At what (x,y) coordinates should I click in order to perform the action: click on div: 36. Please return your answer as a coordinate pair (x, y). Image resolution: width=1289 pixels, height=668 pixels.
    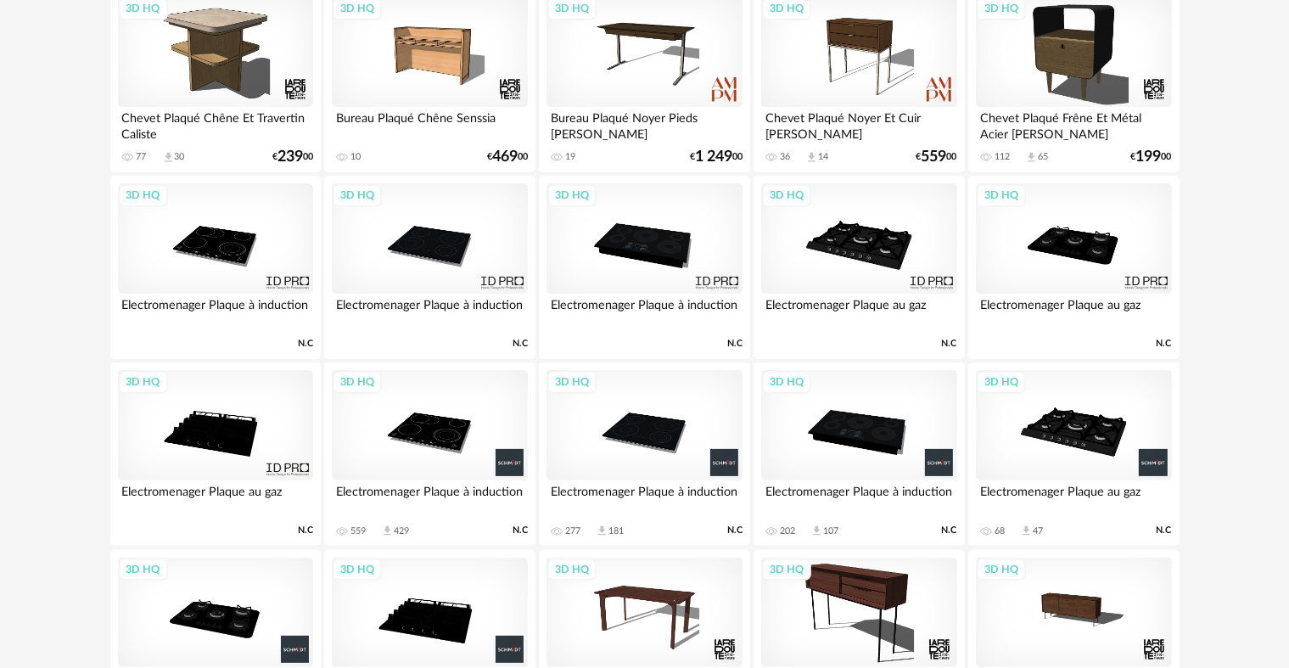
    Looking at the image, I should click on (785, 157).